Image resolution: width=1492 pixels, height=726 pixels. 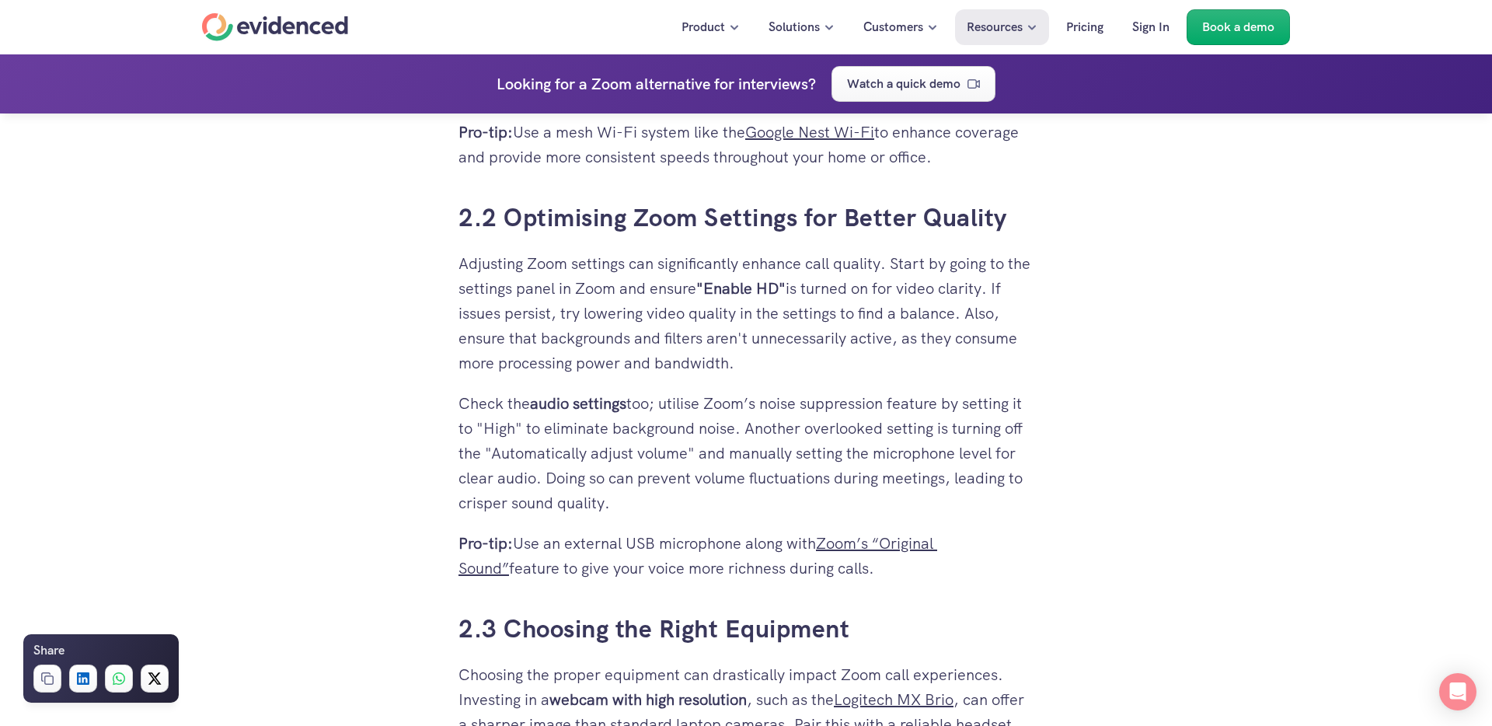 I want to click on strong: audio settings, so click(x=578, y=403).